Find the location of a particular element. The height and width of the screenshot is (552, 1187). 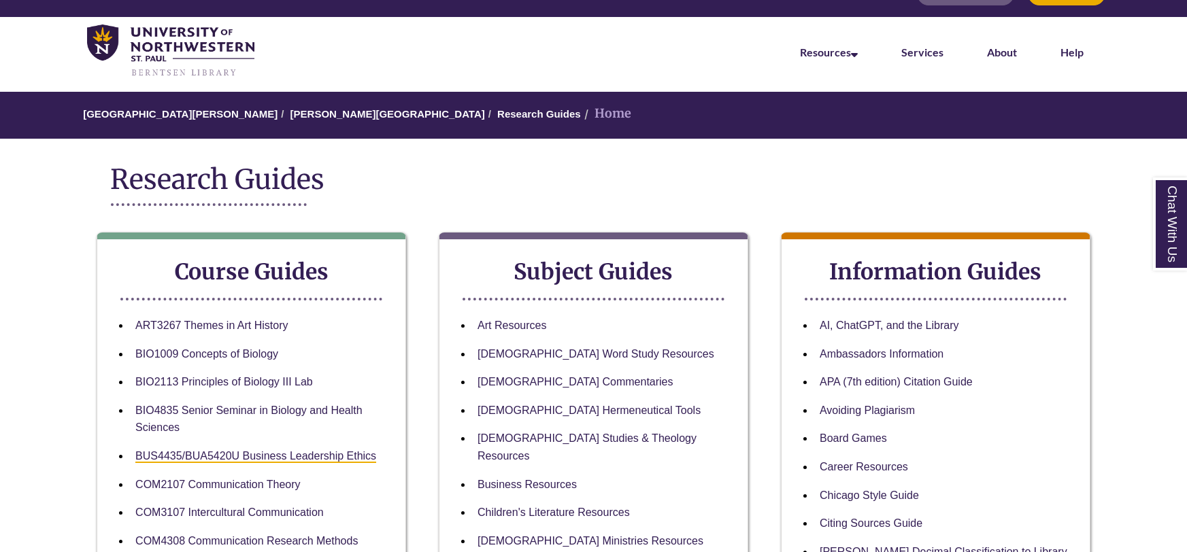

a: Business Resources is located at coordinates (527, 484).